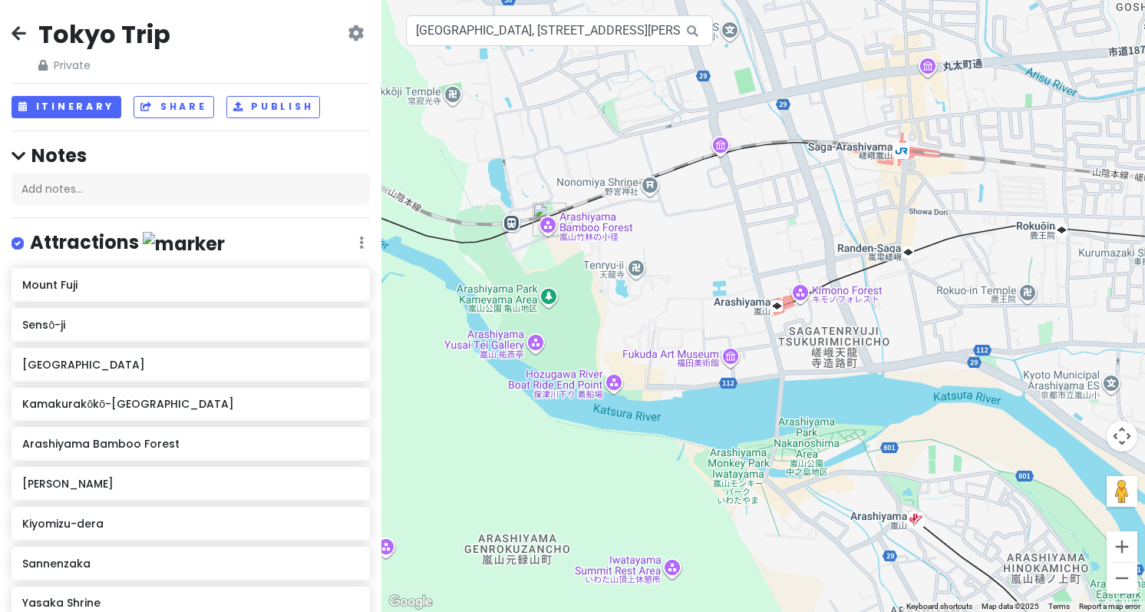  I want to click on h6: Yasaka Shrine, so click(190, 603).